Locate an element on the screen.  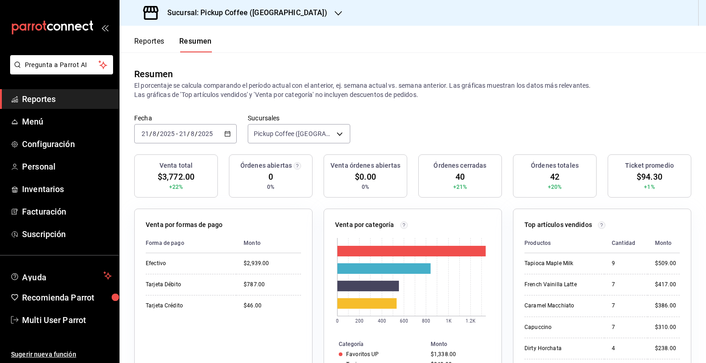
div: $46.00 is located at coordinates (272, 306).